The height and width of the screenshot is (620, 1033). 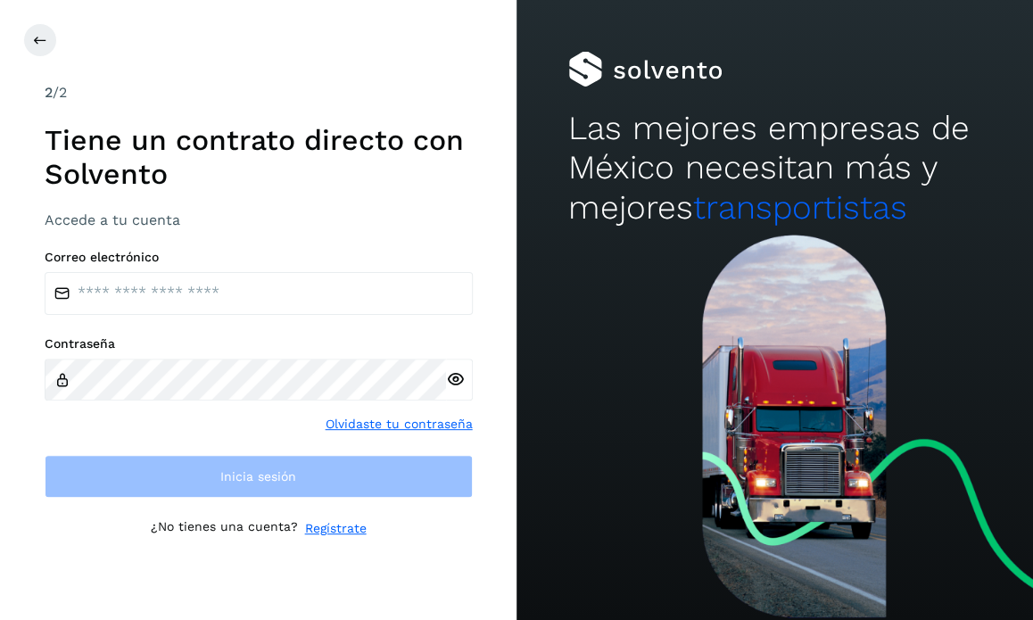 What do you see at coordinates (259, 157) in the screenshot?
I see `h1: Tiene un contrato directo con Solvento` at bounding box center [259, 157].